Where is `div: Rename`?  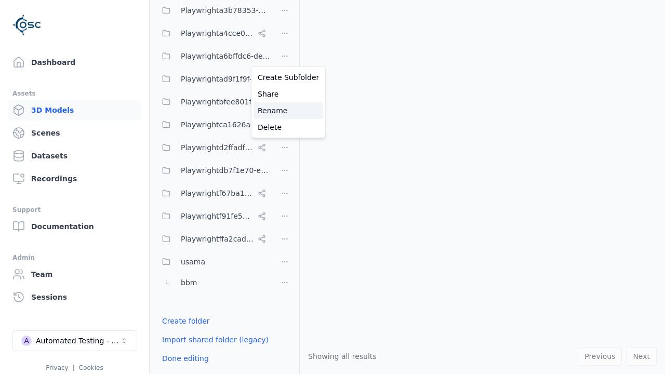 div: Rename is located at coordinates (288, 111).